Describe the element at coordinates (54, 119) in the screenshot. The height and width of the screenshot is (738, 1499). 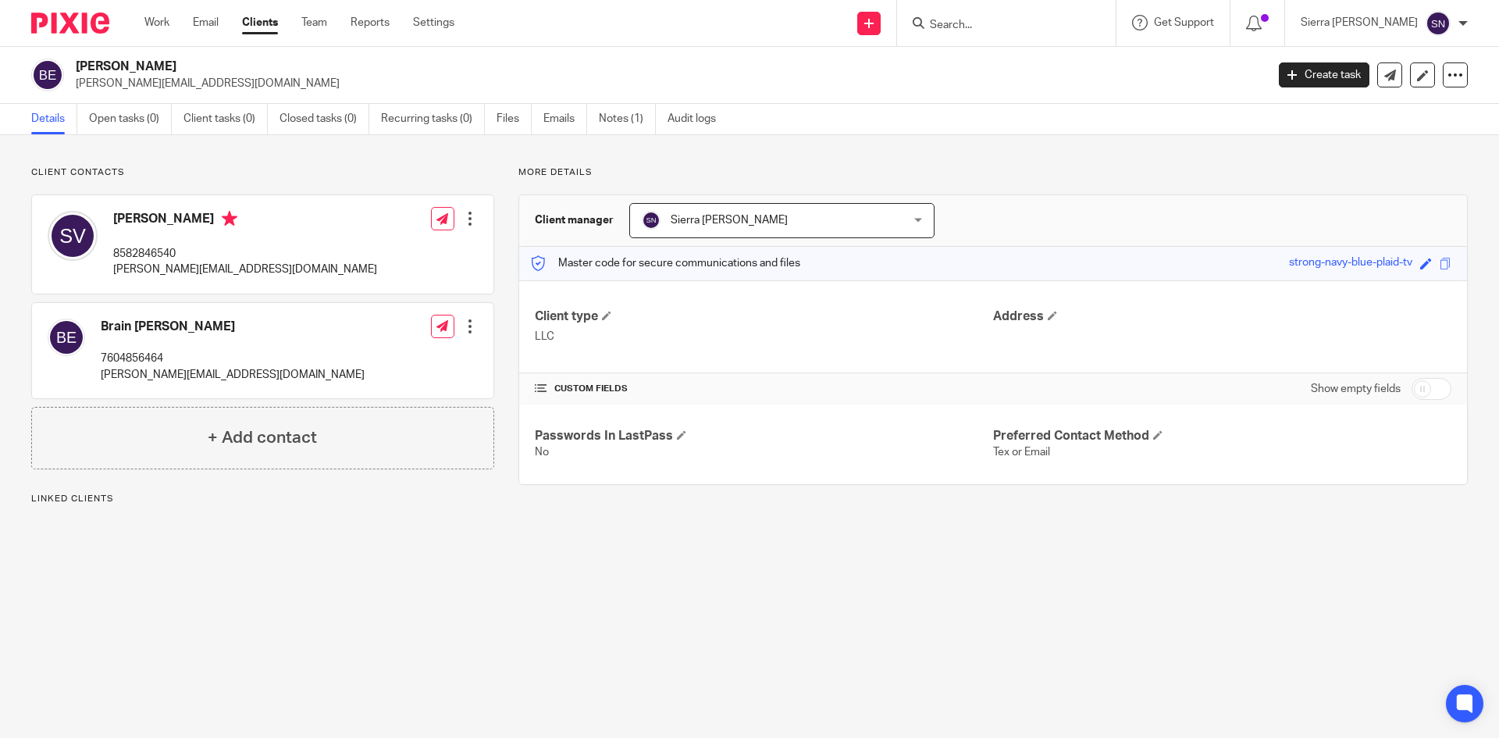
I see `a: Details` at that location.